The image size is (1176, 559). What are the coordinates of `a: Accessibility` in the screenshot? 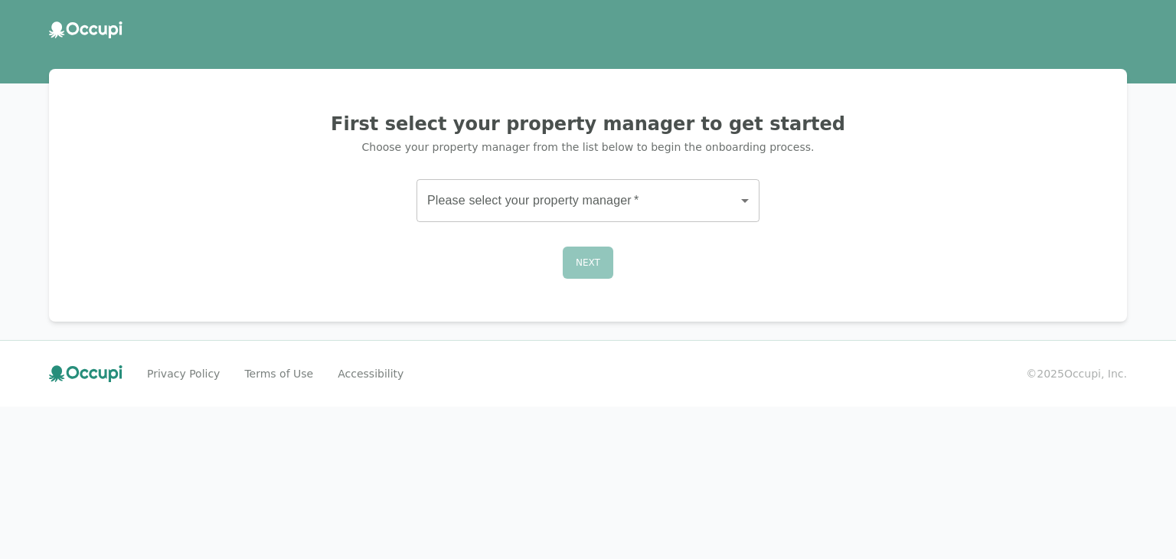 It's located at (370, 373).